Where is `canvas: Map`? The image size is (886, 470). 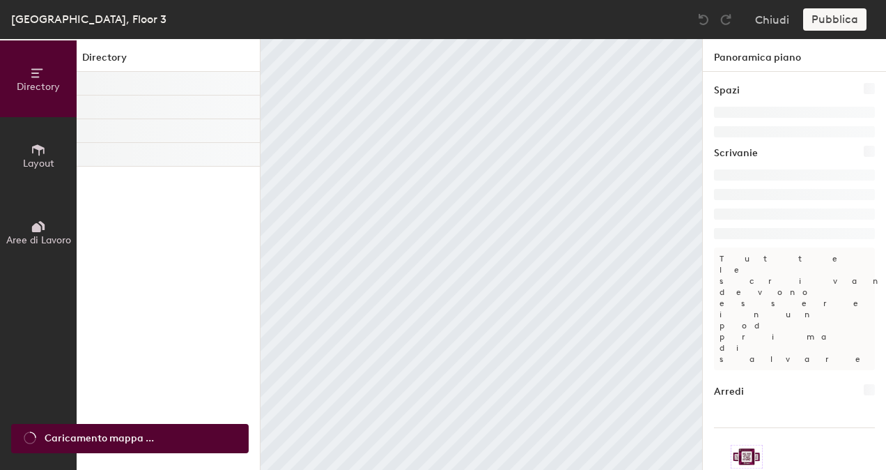 canvas: Map is located at coordinates (481, 254).